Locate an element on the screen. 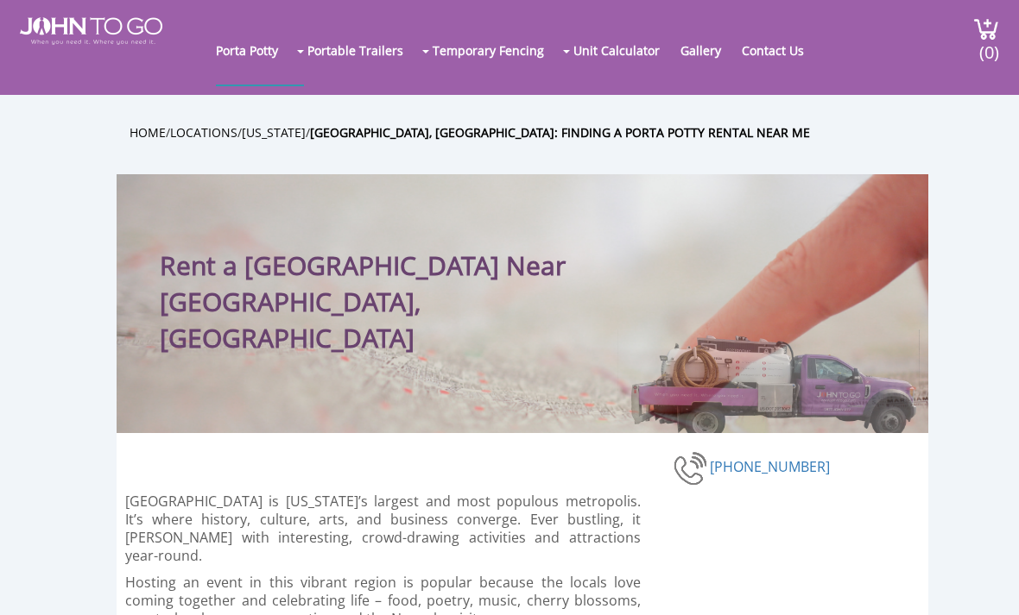  a: Locations is located at coordinates (204, 132).